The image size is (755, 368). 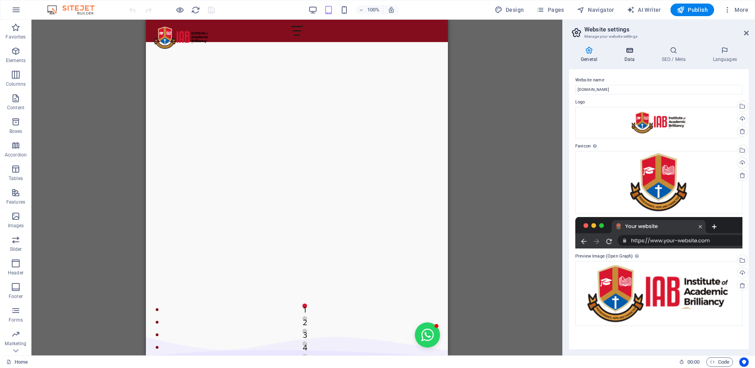 I want to click on button: reload, so click(x=195, y=10).